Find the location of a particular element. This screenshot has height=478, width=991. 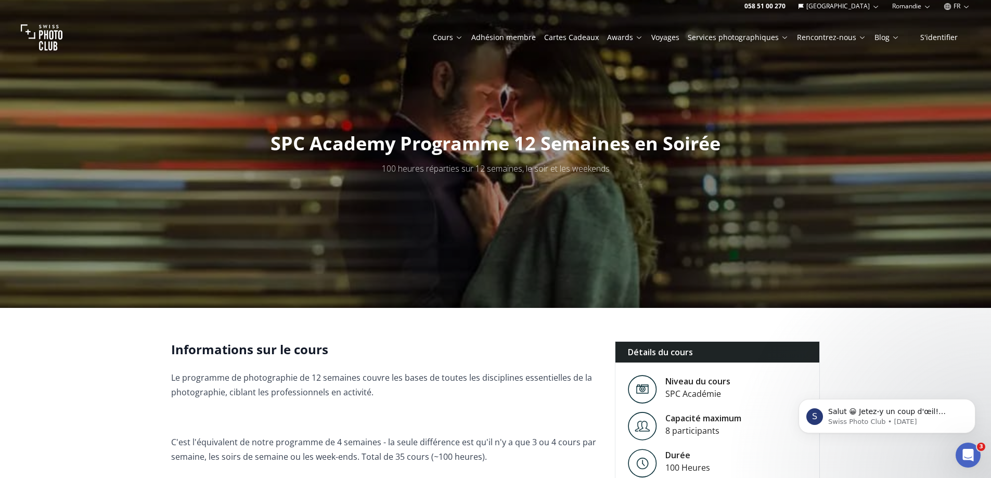

div: Niveau du cours is located at coordinates (698, 381).